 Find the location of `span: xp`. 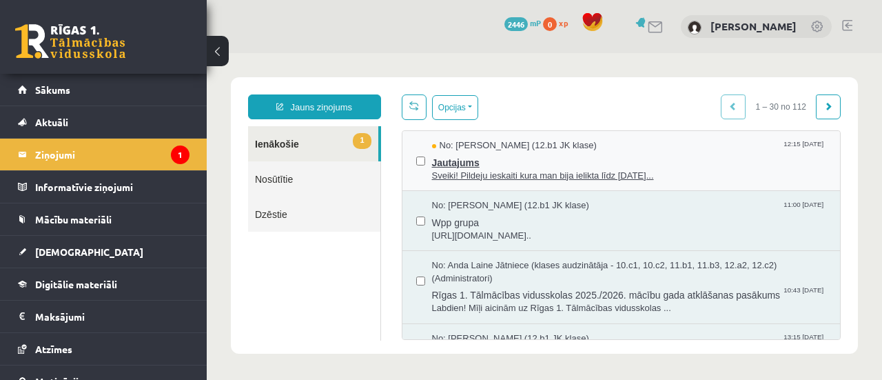

span: xp is located at coordinates (563, 23).